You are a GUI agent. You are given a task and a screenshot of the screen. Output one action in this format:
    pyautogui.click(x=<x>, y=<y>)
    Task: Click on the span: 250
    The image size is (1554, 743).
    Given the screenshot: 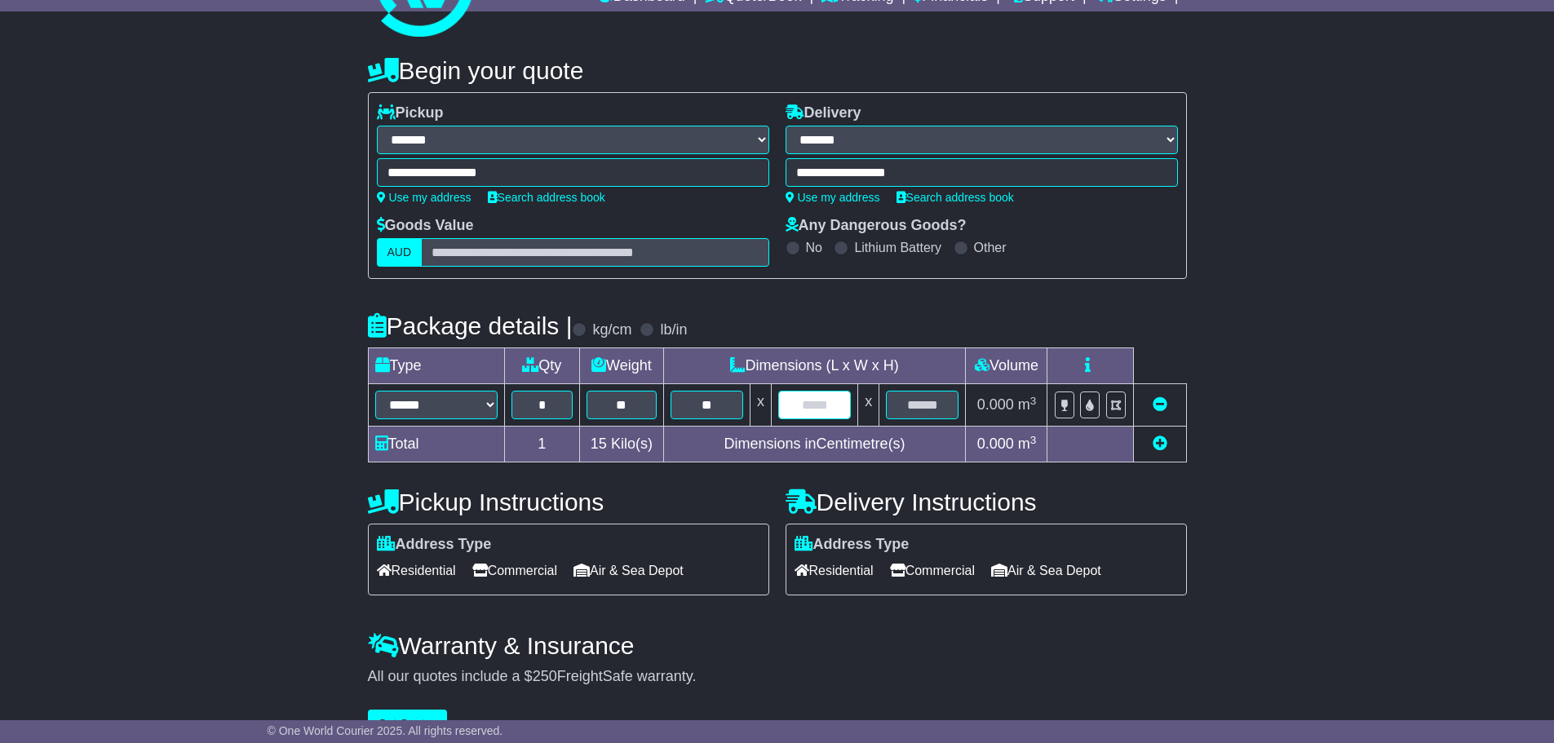 What is the action you would take?
    pyautogui.click(x=545, y=676)
    